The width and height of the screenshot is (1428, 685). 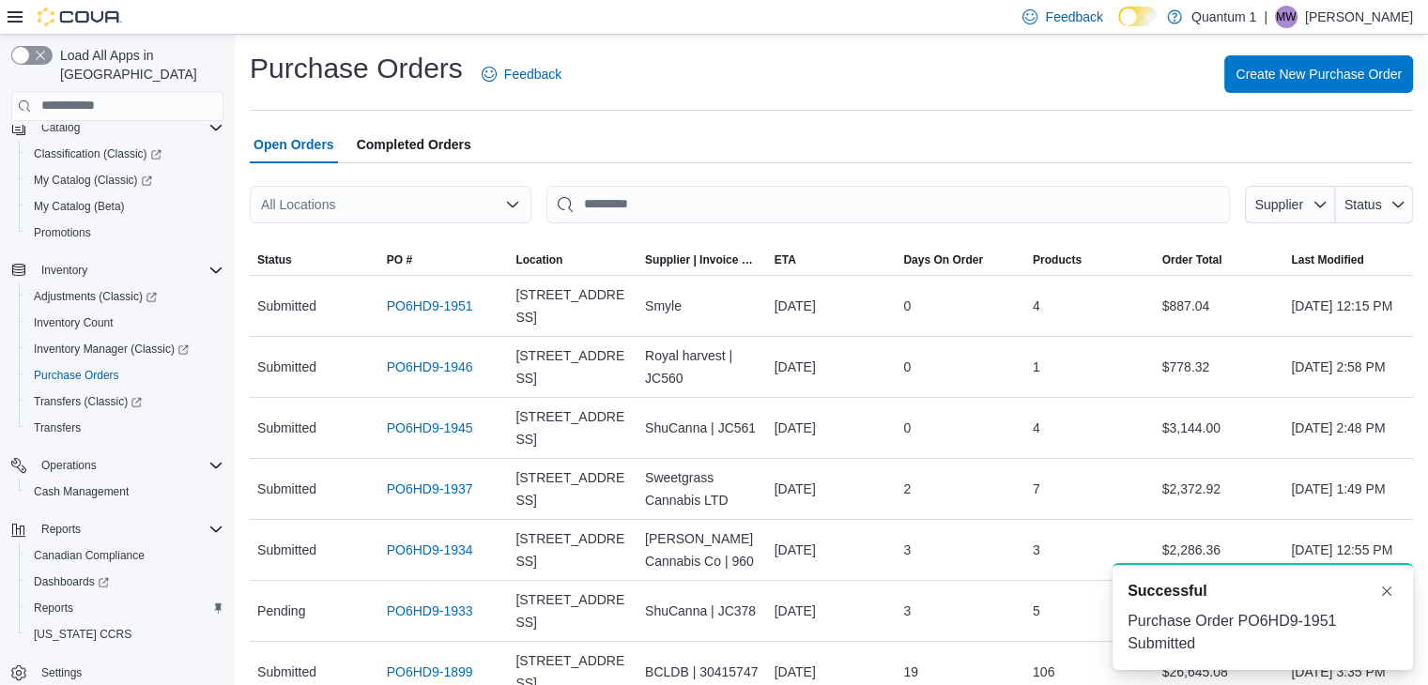 What do you see at coordinates (61, 529) in the screenshot?
I see `span: Reports` at bounding box center [61, 529].